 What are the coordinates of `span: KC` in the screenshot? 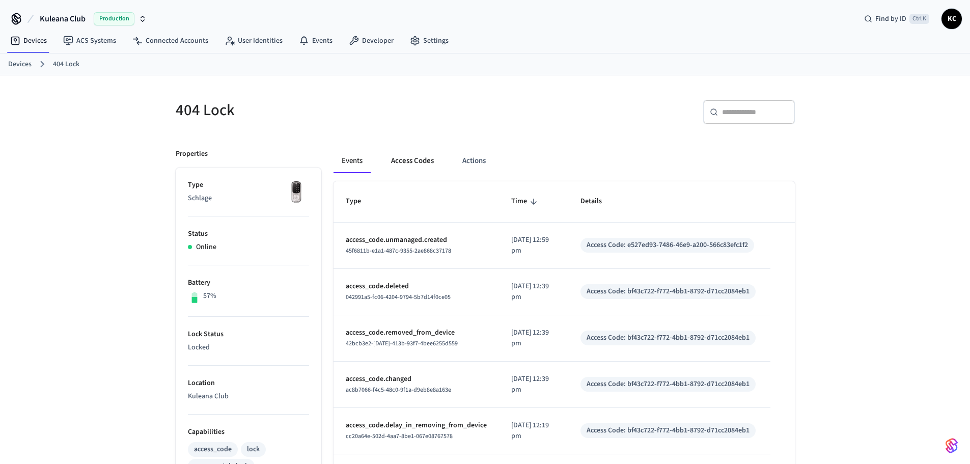 It's located at (952, 19).